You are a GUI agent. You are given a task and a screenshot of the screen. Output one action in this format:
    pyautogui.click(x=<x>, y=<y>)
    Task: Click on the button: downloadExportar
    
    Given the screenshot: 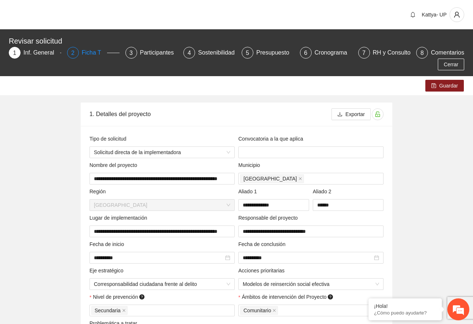 What is the action you would take?
    pyautogui.click(x=351, y=114)
    